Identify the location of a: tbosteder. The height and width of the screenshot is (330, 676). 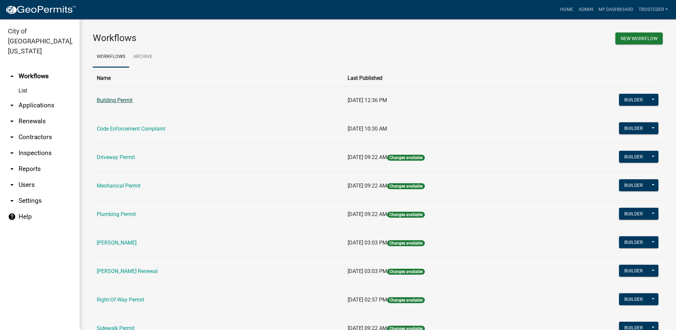
(653, 10).